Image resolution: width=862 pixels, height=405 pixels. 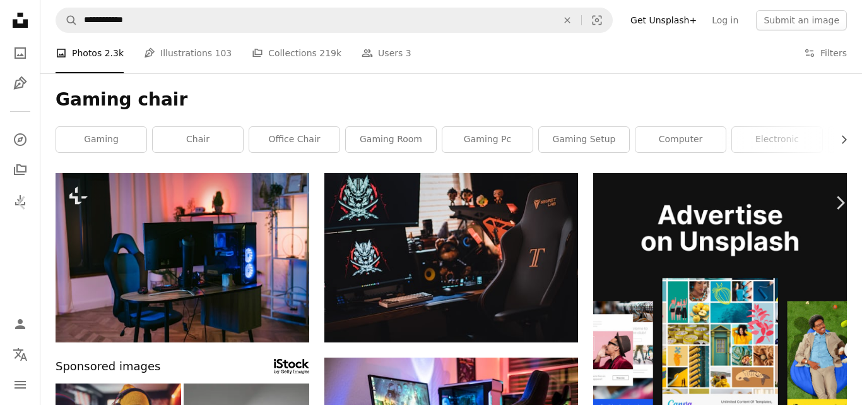 I want to click on a: Photos, so click(x=20, y=53).